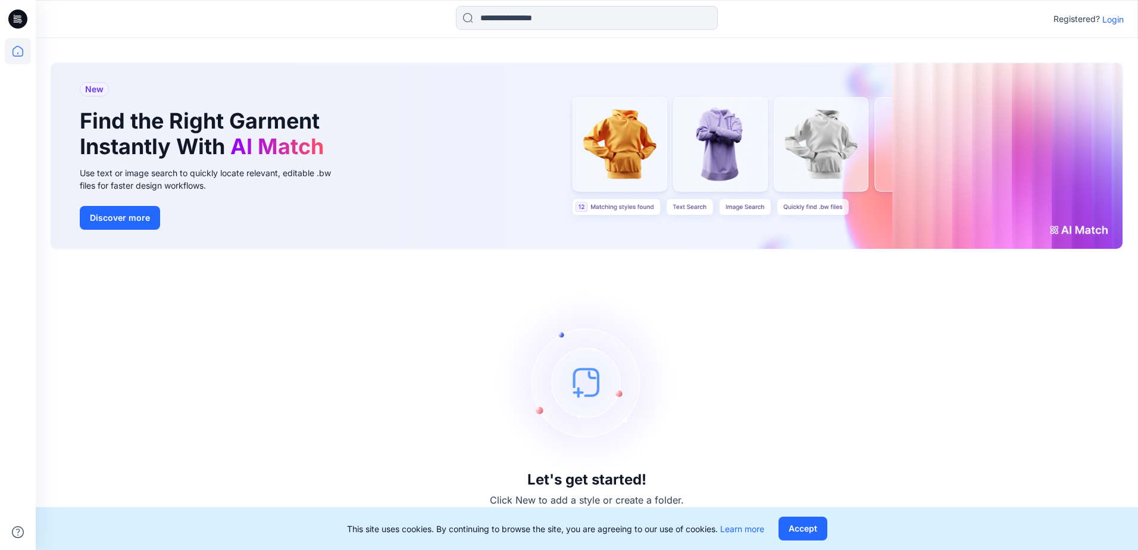 Image resolution: width=1138 pixels, height=550 pixels. Describe the element at coordinates (277, 146) in the screenshot. I see `span: AI Match` at that location.